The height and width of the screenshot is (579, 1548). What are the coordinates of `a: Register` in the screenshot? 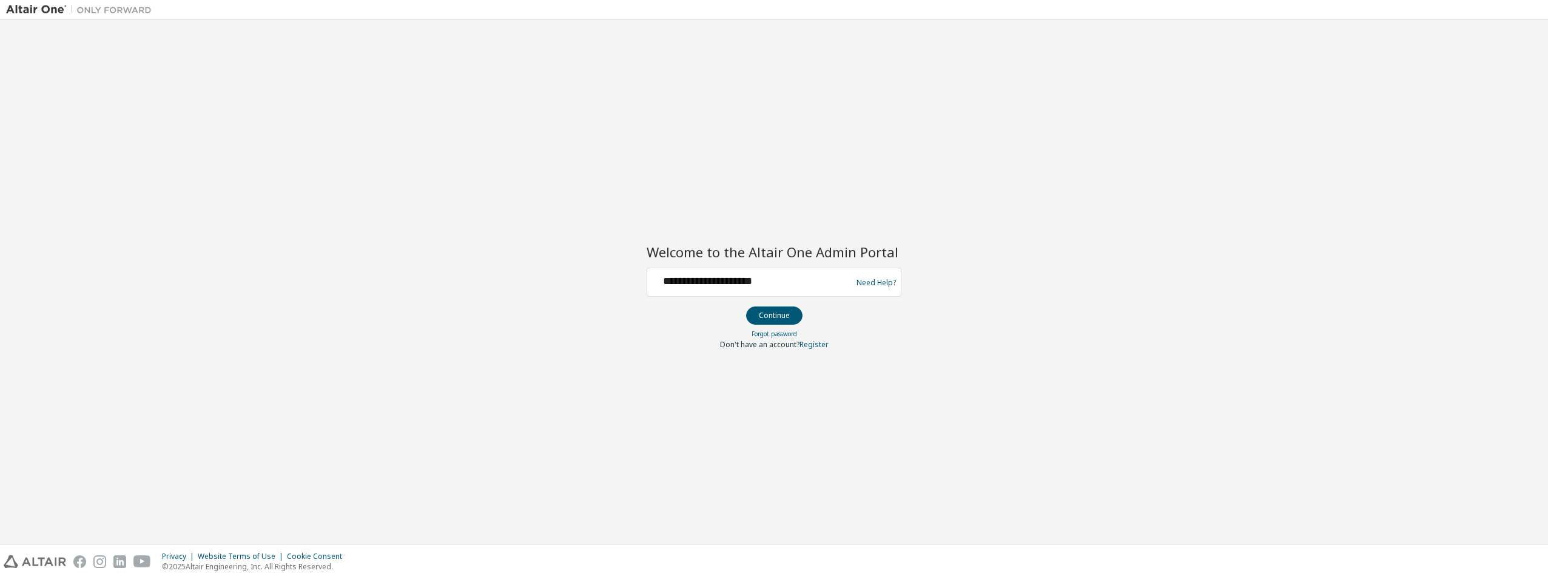 It's located at (814, 344).